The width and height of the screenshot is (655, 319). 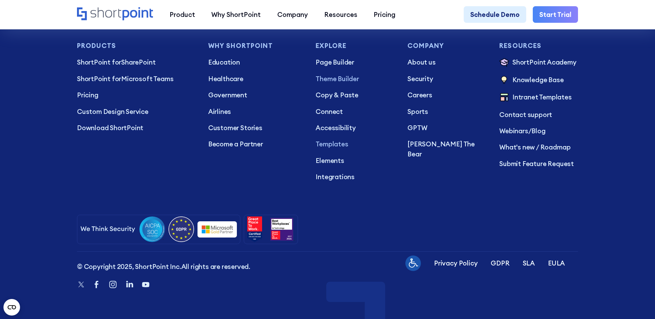 What do you see at coordinates (341, 14) in the screenshot?
I see `a: Resources` at bounding box center [341, 14].